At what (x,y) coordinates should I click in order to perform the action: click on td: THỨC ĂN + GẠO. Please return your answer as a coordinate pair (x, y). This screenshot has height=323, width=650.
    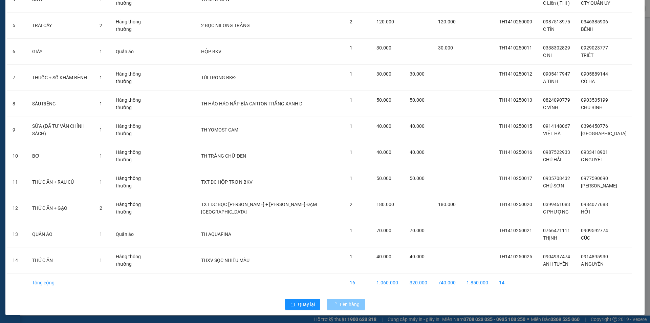
    Looking at the image, I should click on (60, 208).